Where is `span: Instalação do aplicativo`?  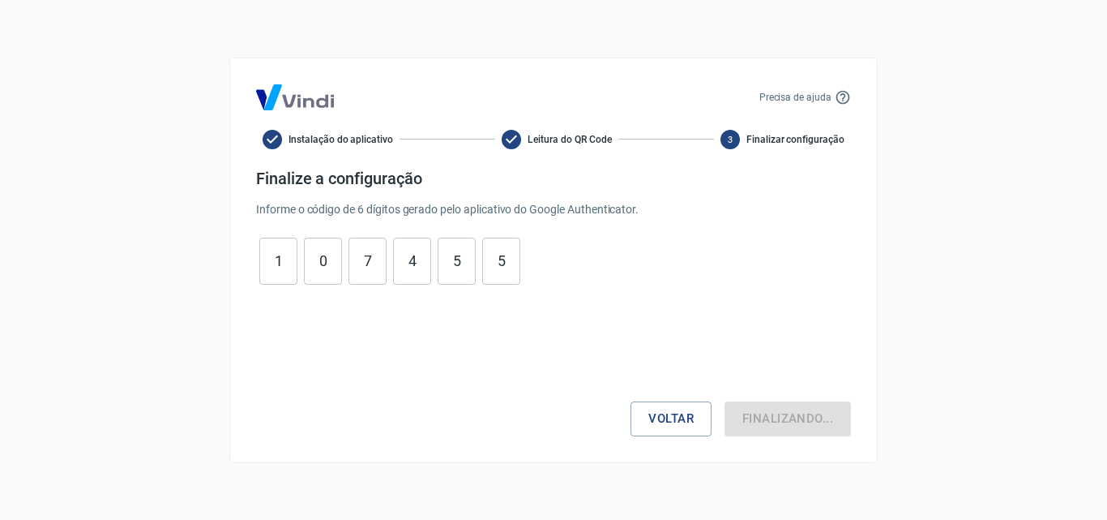
span: Instalação do aplicativo is located at coordinates (340, 139).